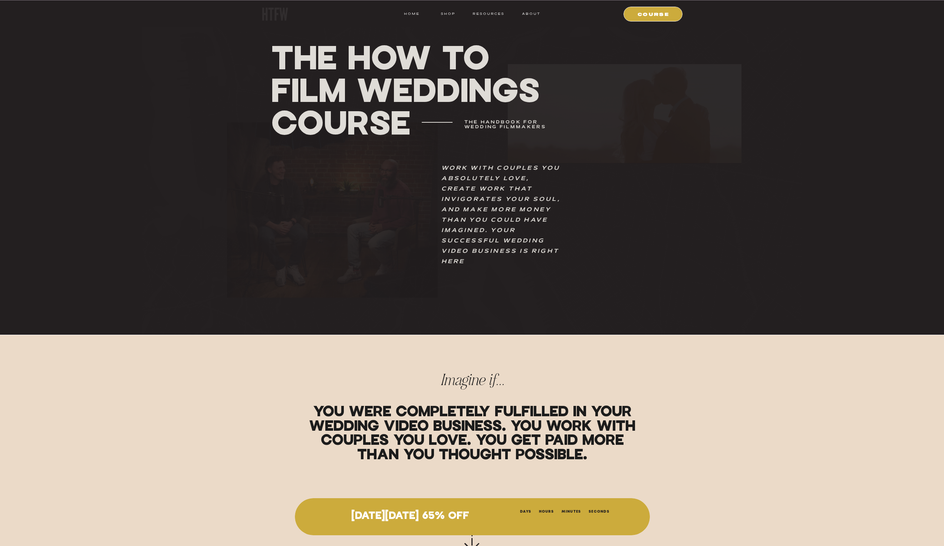 Image resolution: width=944 pixels, height=546 pixels. What do you see at coordinates (448, 14) in the screenshot?
I see `a: shop` at bounding box center [448, 14].